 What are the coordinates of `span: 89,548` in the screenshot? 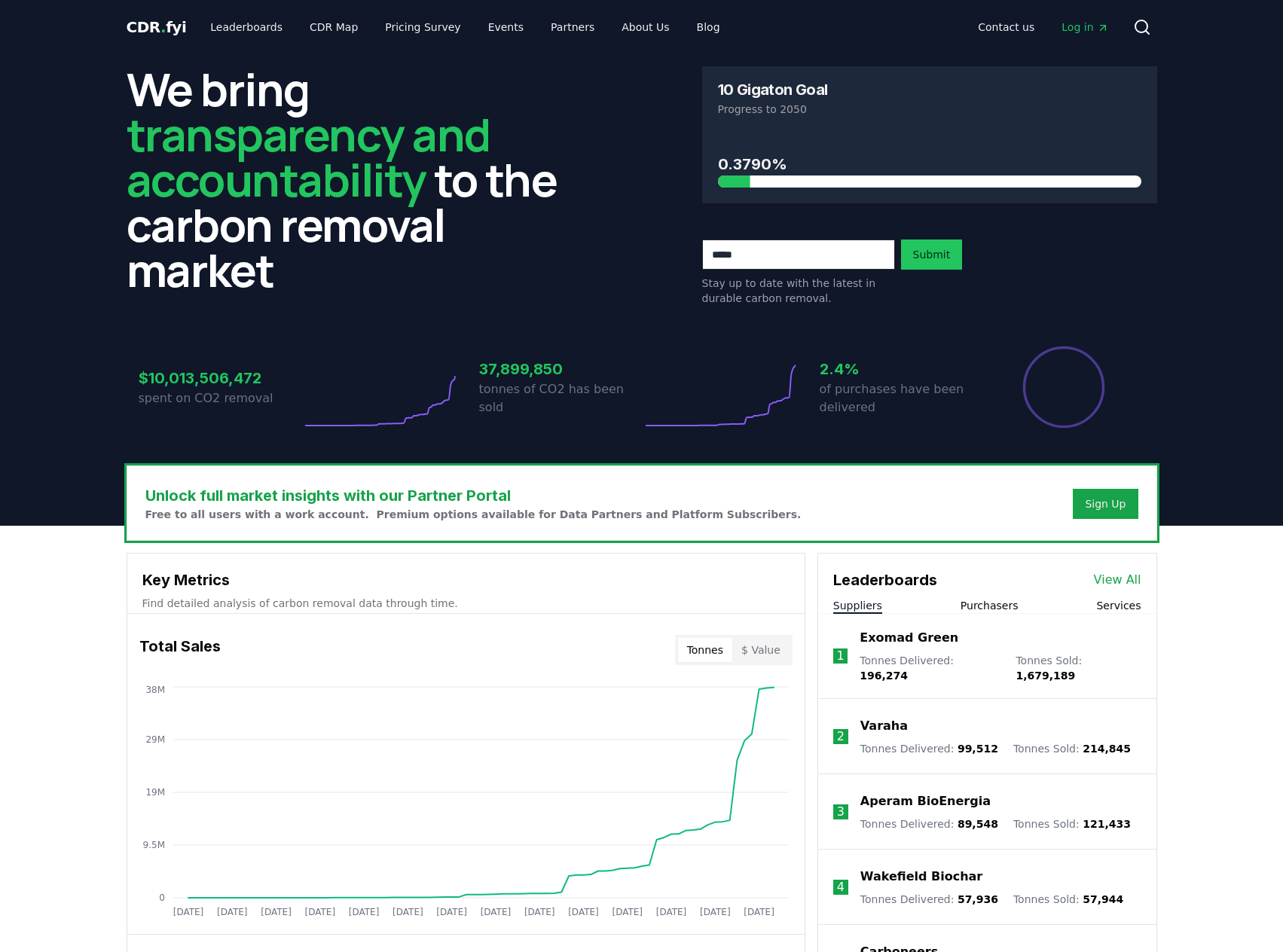 It's located at (978, 824).